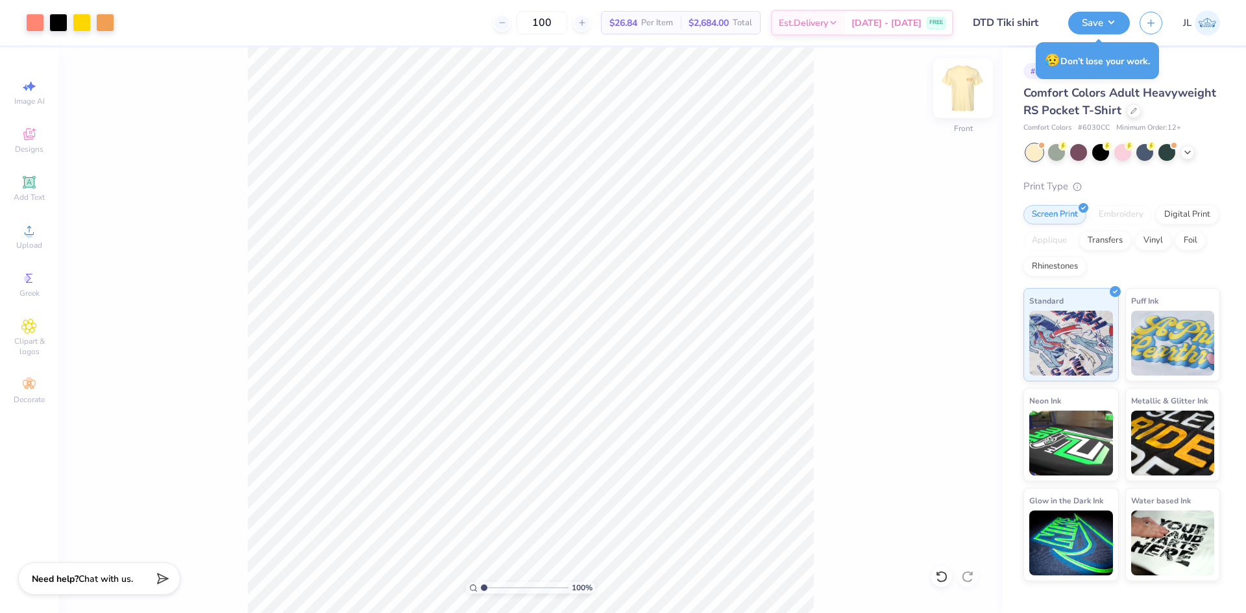 This screenshot has width=1246, height=613. I want to click on span: Add Text, so click(29, 197).